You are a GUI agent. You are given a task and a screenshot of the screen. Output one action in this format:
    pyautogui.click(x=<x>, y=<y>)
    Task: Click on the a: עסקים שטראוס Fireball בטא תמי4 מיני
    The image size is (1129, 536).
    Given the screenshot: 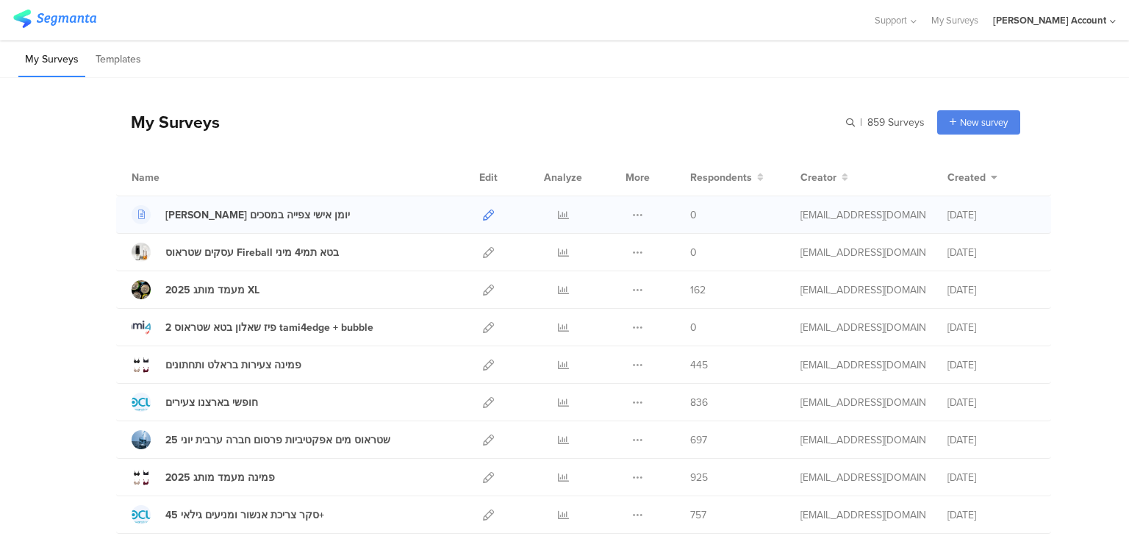 What is the action you would take?
    pyautogui.click(x=235, y=252)
    